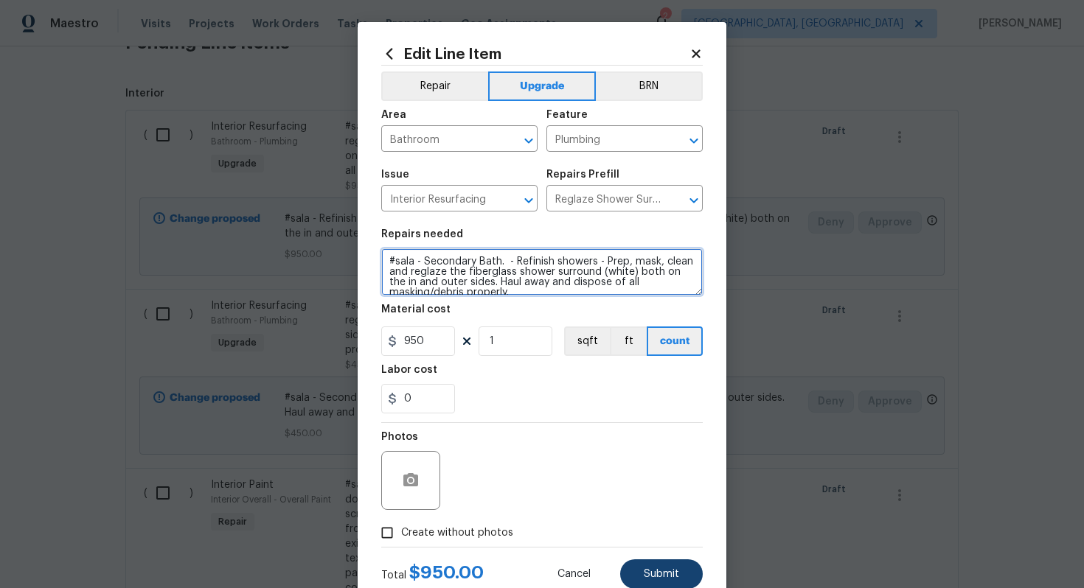  Describe the element at coordinates (400, 437) in the screenshot. I see `h5: Photos` at that location.